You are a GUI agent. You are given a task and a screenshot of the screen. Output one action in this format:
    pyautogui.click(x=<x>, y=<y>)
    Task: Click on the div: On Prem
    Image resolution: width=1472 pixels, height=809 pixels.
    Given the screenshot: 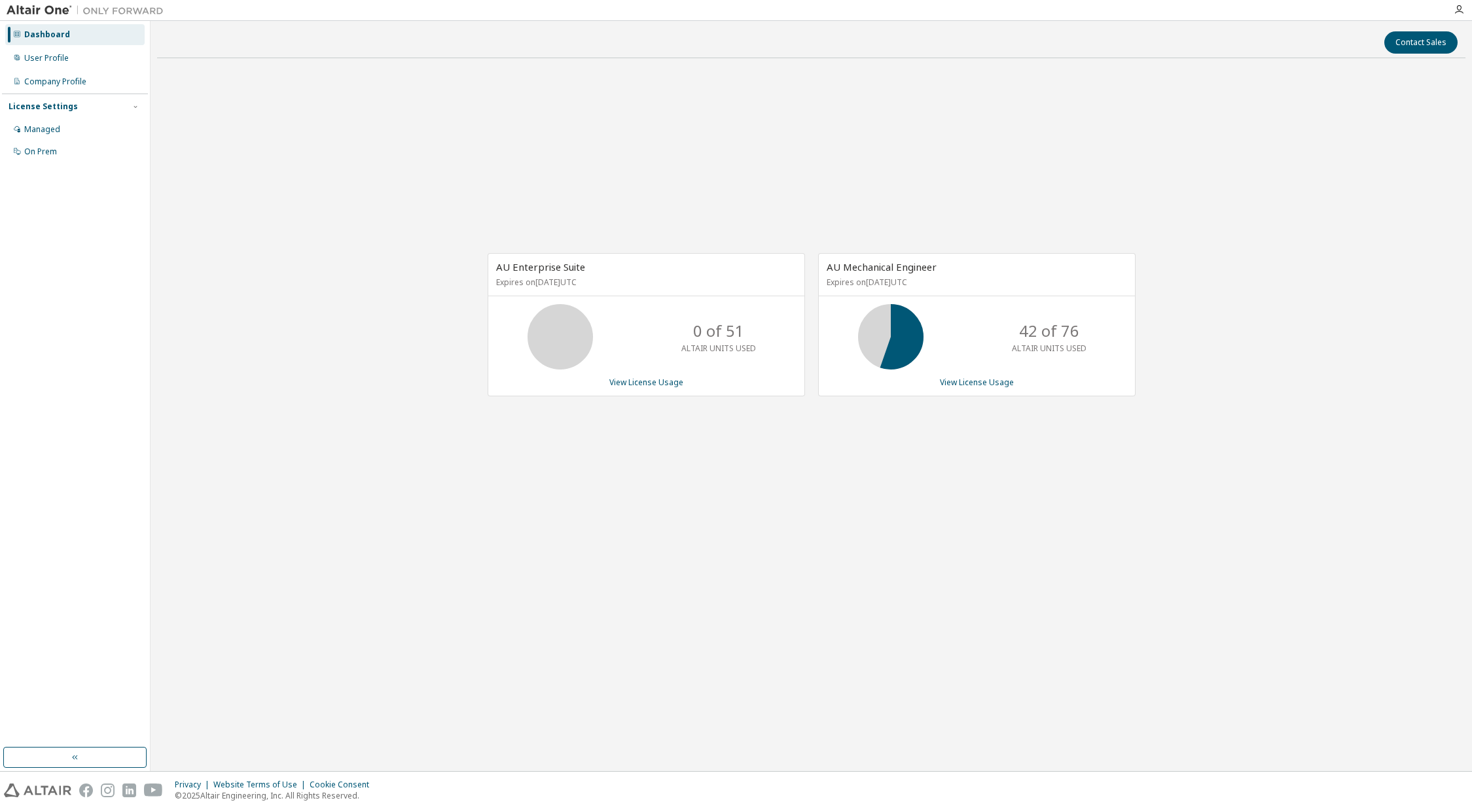 What is the action you would take?
    pyautogui.click(x=41, y=152)
    